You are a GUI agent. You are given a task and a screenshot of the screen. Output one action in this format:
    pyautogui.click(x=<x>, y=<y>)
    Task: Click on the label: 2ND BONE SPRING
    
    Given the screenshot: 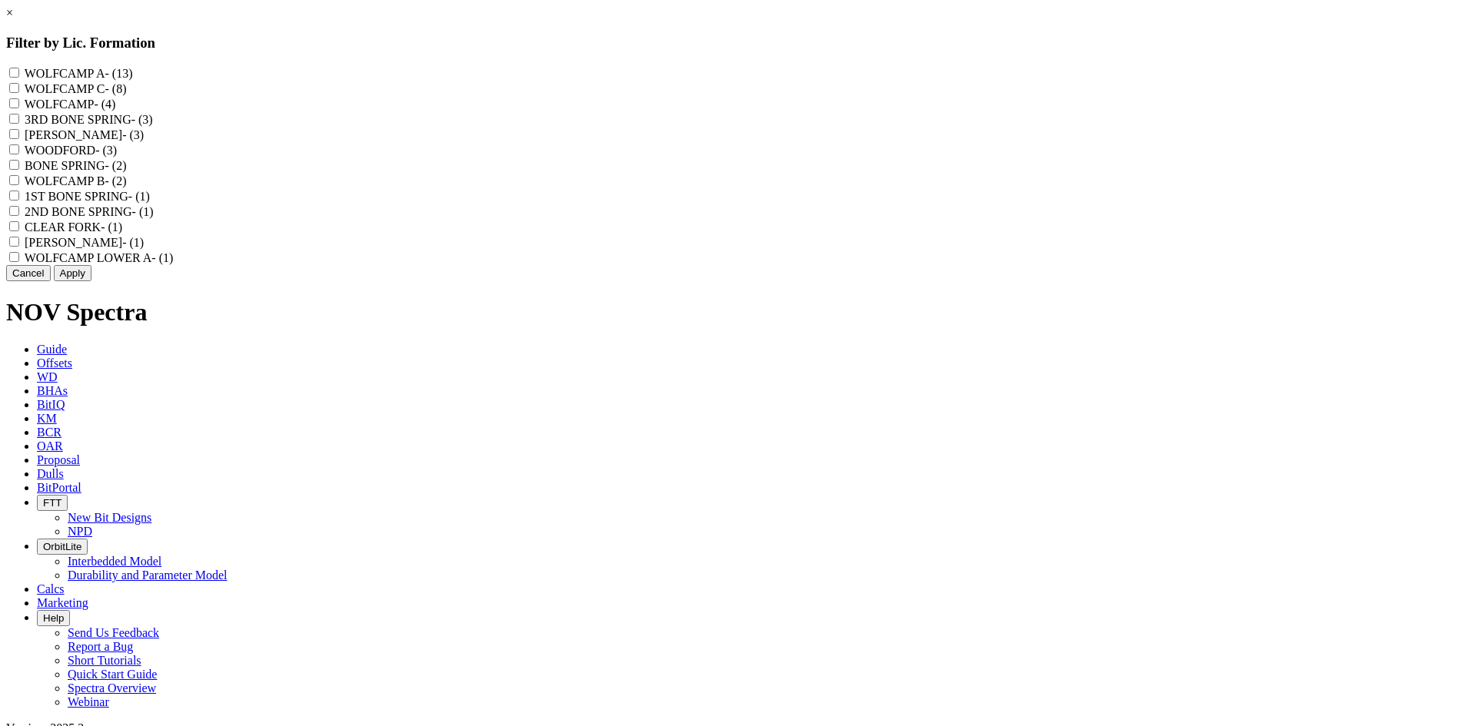 What is the action you would take?
    pyautogui.click(x=89, y=211)
    